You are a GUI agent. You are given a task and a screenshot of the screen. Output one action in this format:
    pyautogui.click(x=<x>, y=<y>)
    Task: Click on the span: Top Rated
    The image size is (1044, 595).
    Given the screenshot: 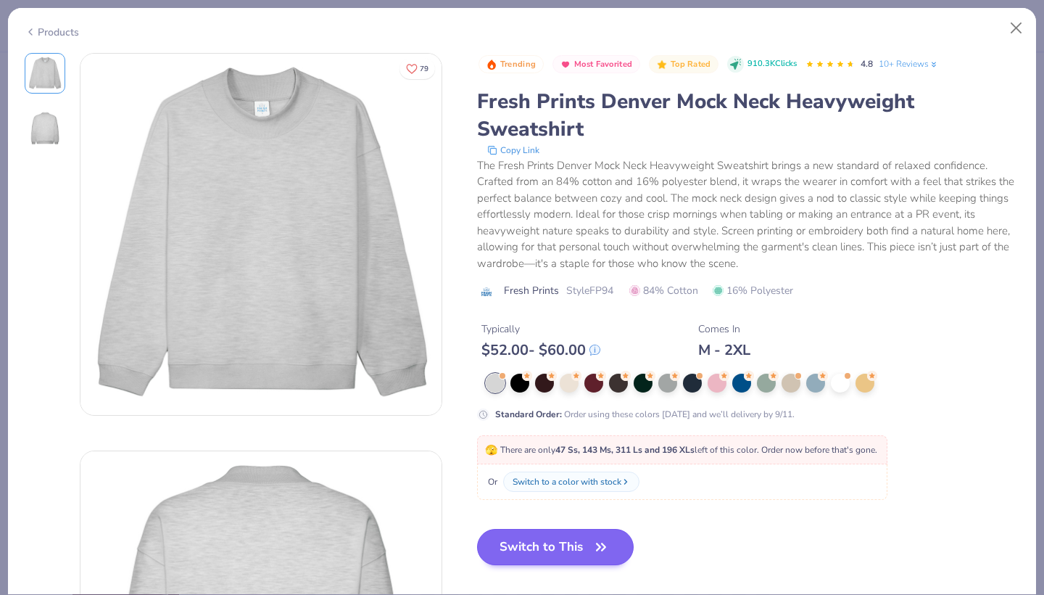 What is the action you would take?
    pyautogui.click(x=691, y=64)
    